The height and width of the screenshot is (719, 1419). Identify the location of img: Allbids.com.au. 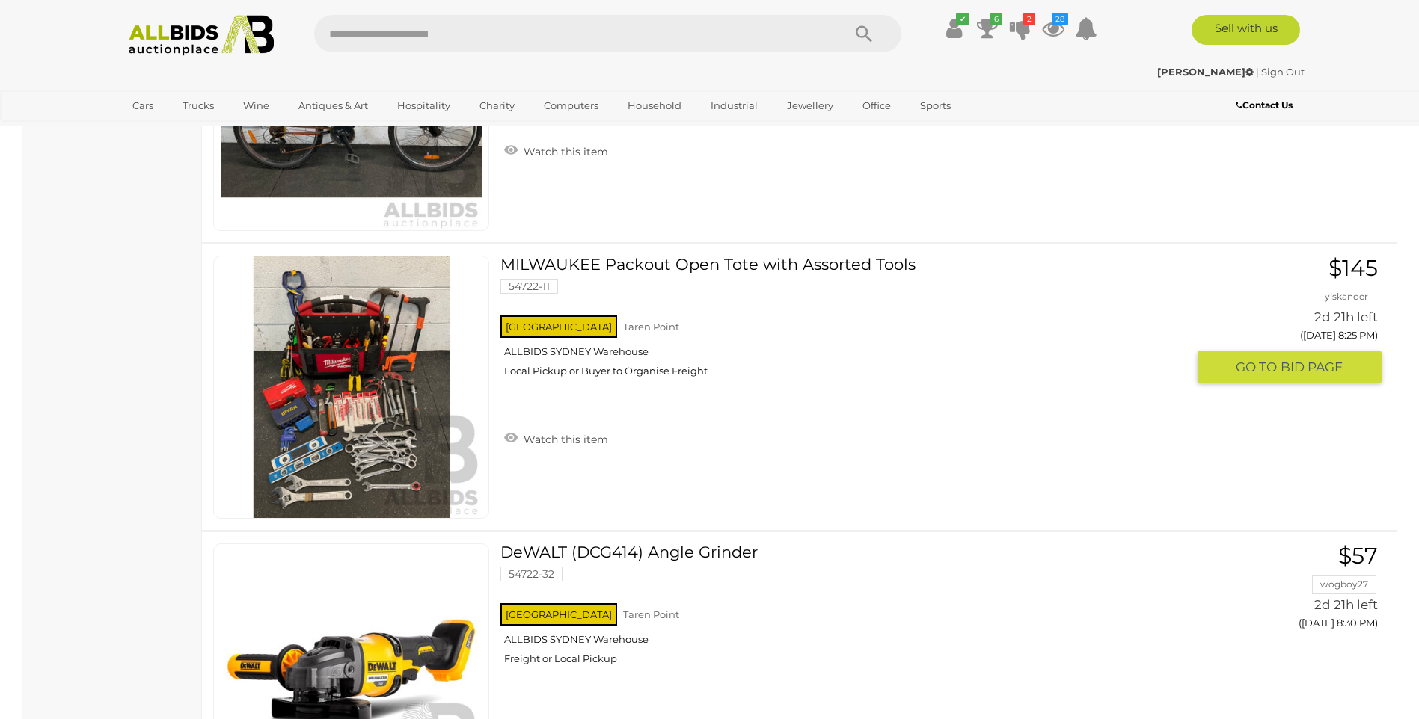
(201, 35).